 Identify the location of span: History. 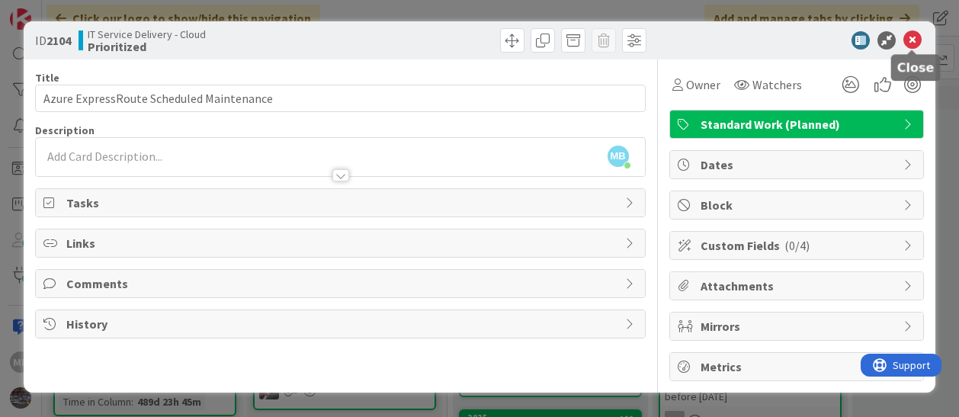
(341, 324).